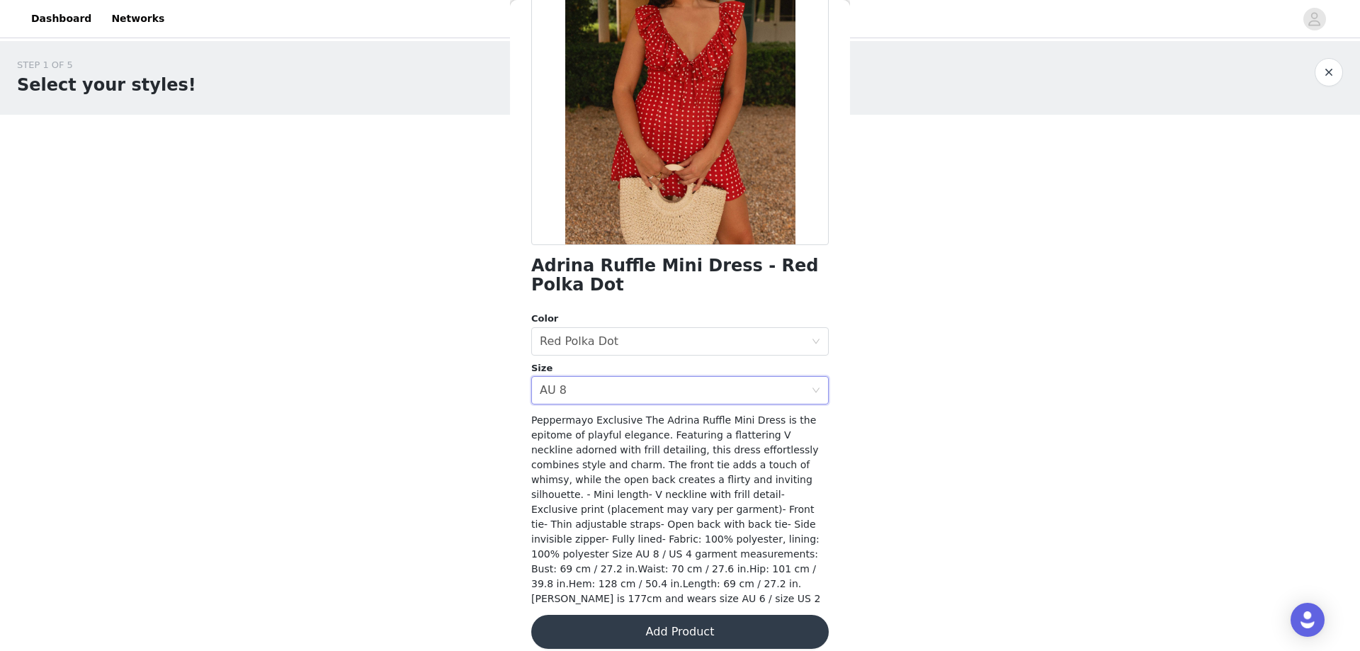  Describe the element at coordinates (61, 18) in the screenshot. I see `a: Dashboard` at that location.